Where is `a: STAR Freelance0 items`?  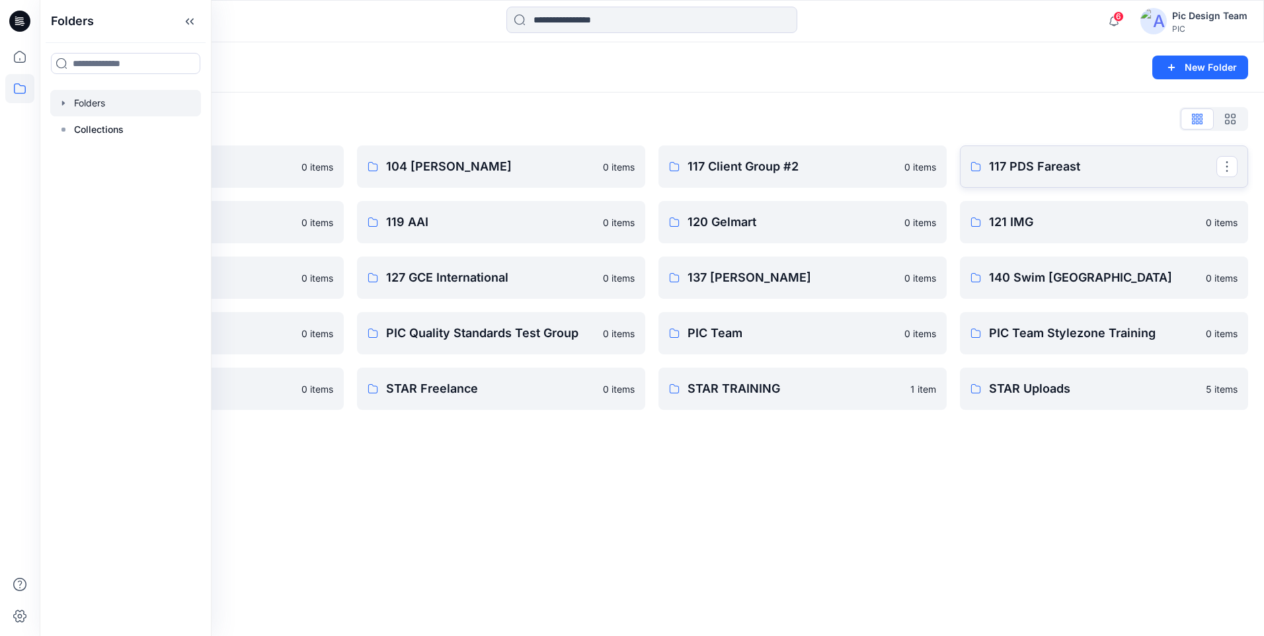 a: STAR Freelance0 items is located at coordinates (501, 389).